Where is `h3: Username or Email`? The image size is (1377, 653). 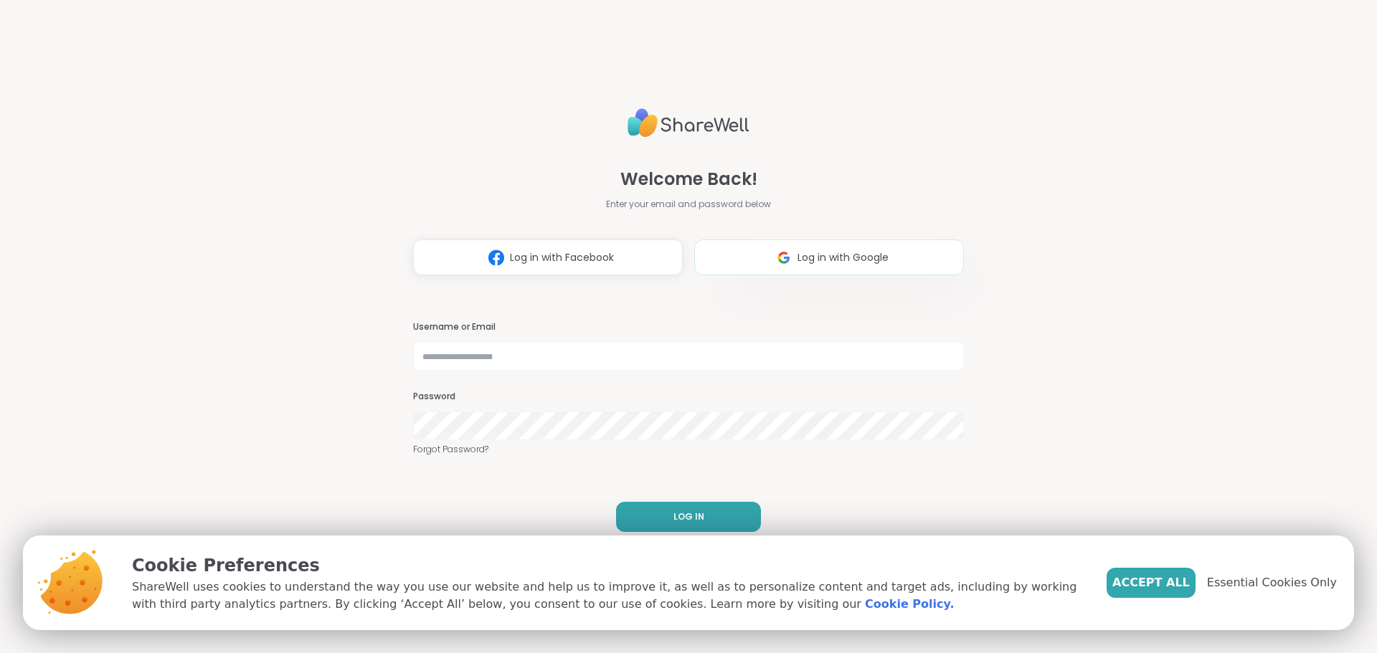
h3: Username or Email is located at coordinates (688, 327).